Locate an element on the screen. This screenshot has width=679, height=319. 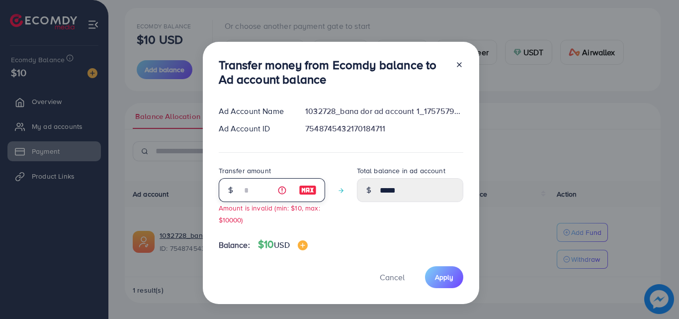
h3: Transfer money from Ecomdy balance to Ad account balance is located at coordinates (333, 72).